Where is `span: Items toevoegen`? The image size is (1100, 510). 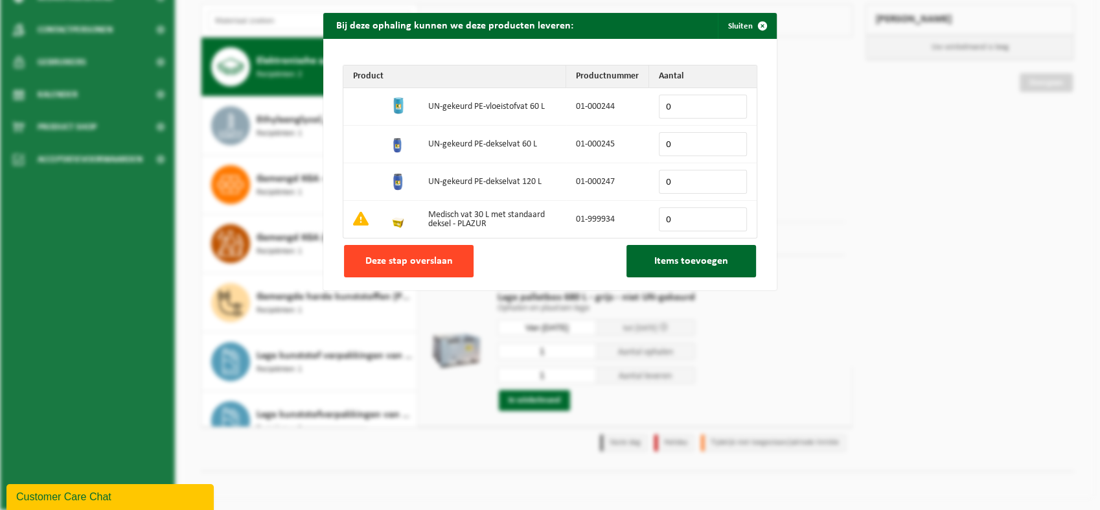 span: Items toevoegen is located at coordinates (691, 261).